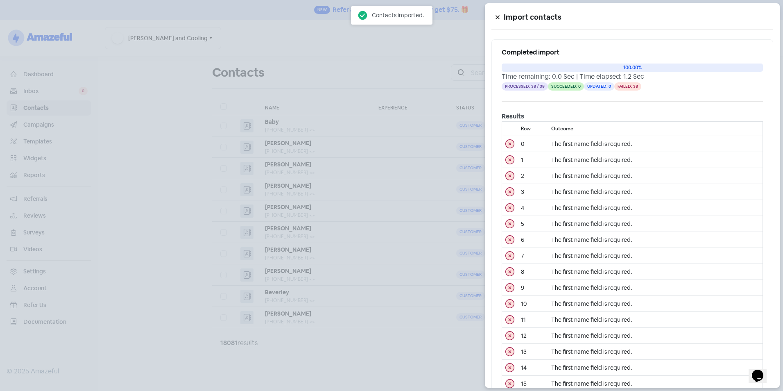  I want to click on span: Updated: 0, so click(599, 86).